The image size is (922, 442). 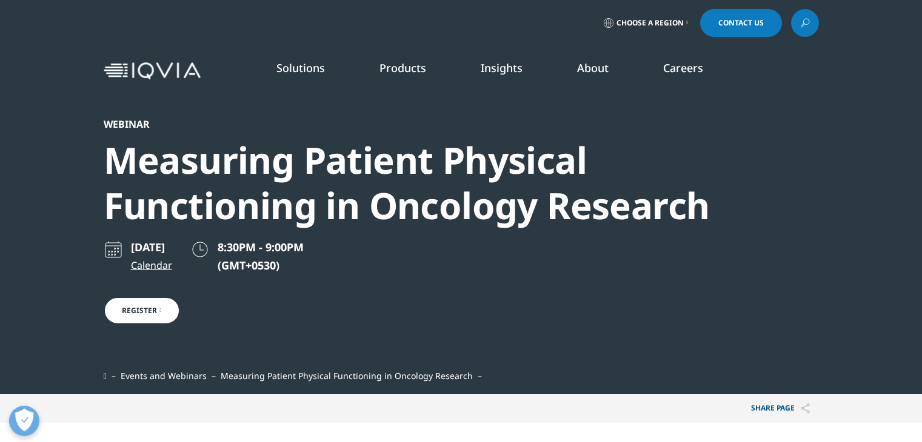 I want to click on a: Register, so click(x=142, y=311).